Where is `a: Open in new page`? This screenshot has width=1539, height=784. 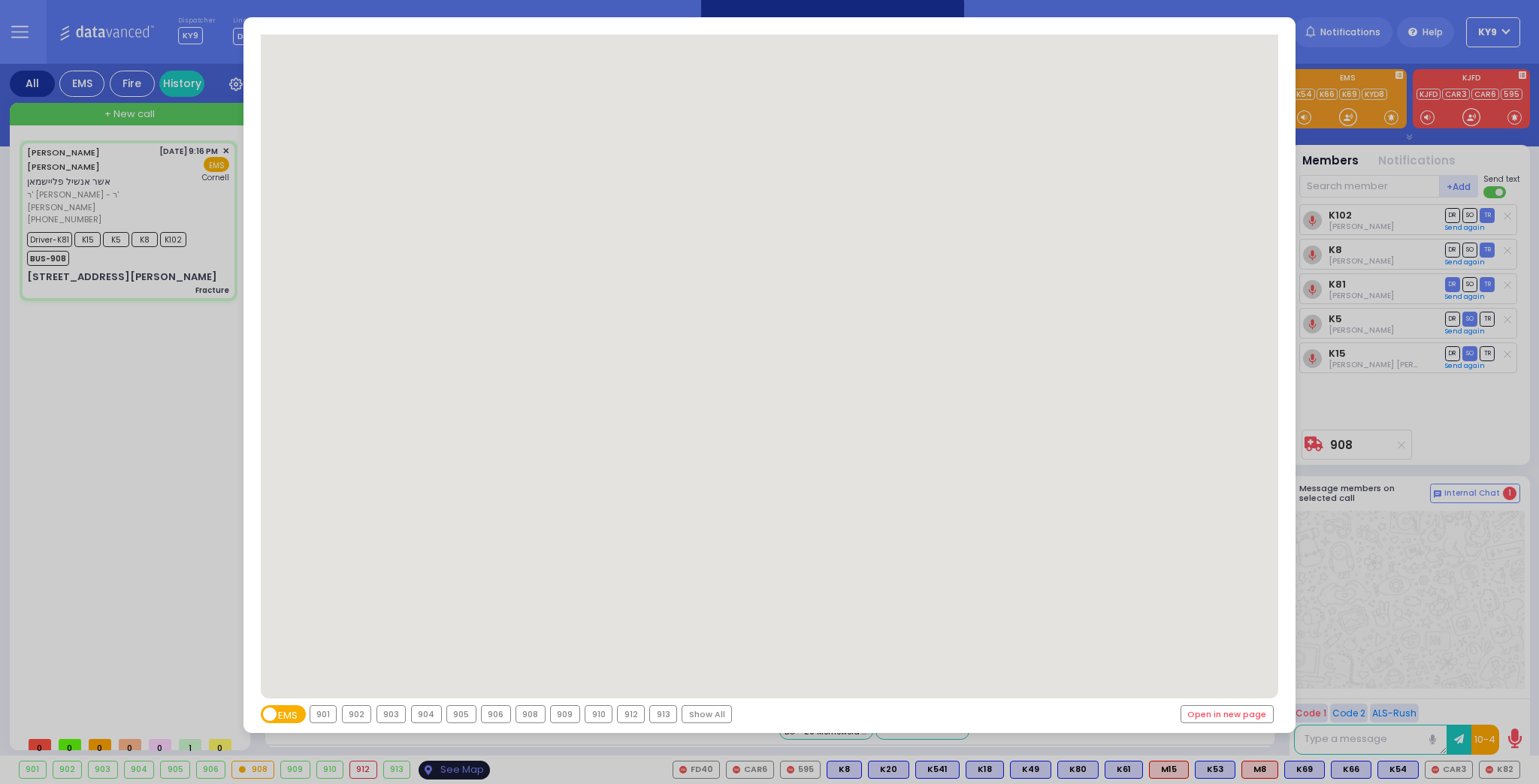 a: Open in new page is located at coordinates (1227, 714).